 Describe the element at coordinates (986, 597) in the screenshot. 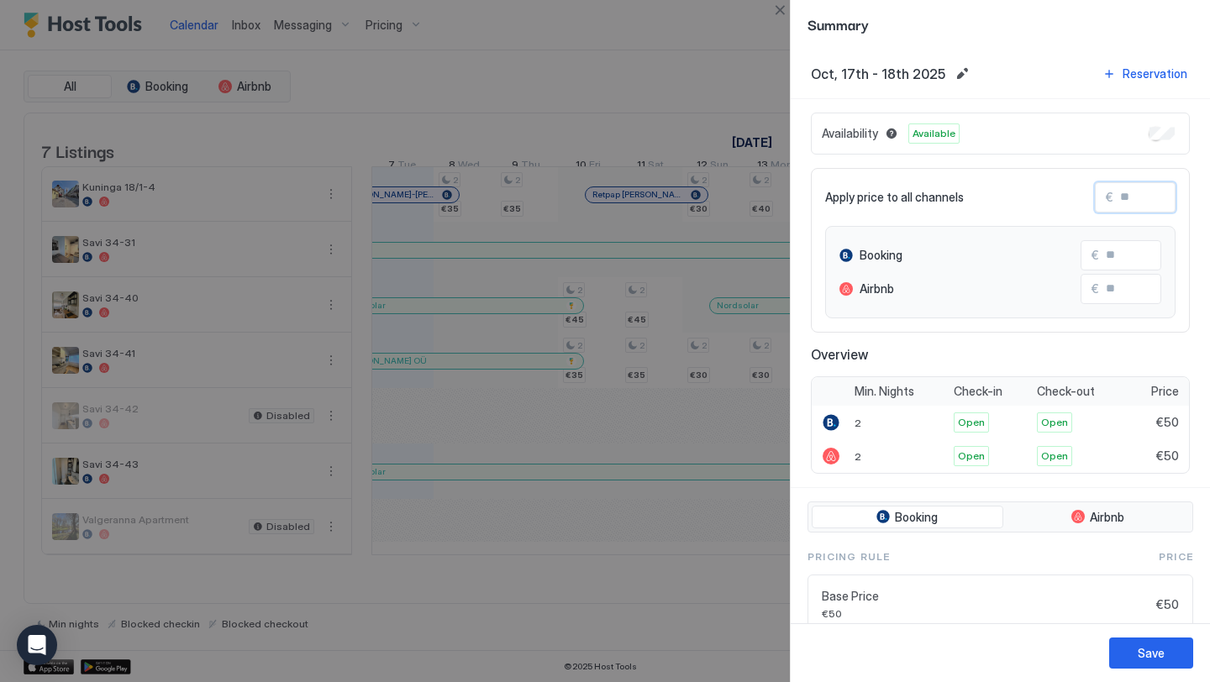

I see `span: Base Price` at that location.